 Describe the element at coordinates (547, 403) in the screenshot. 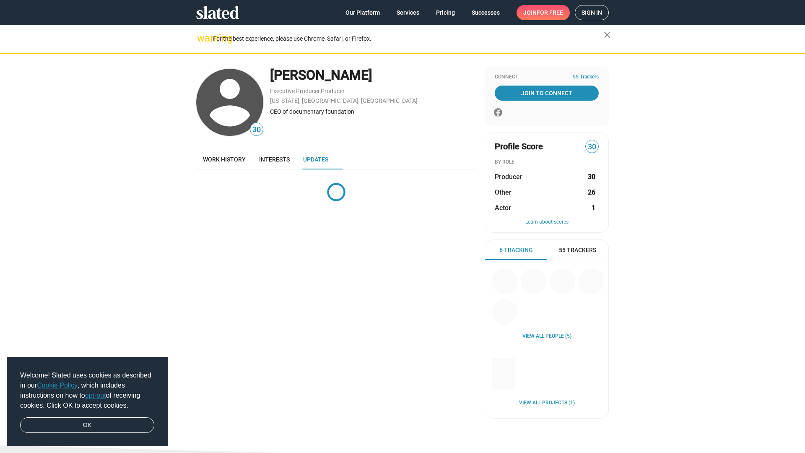

I see `a: View all Projects (1)` at that location.